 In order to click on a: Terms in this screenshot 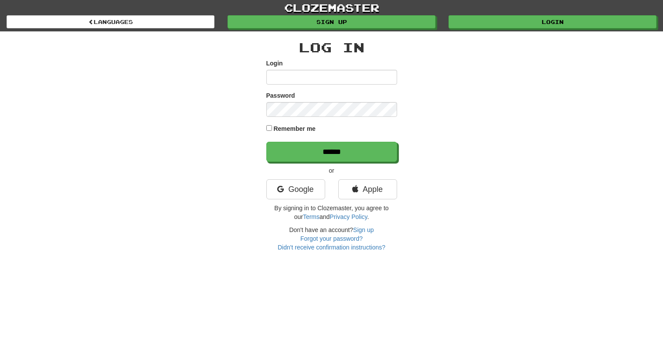, I will do `click(311, 217)`.